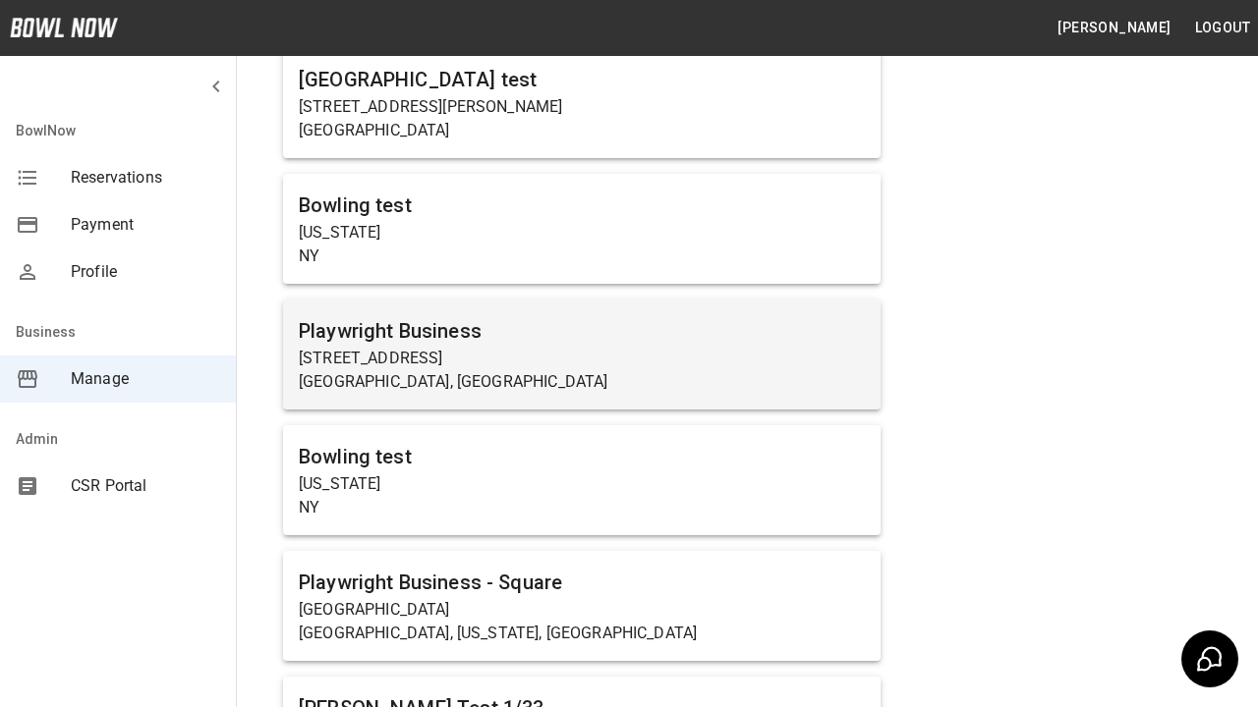 This screenshot has width=1258, height=707. Describe the element at coordinates (582, 331) in the screenshot. I see `h6: Playwright Business` at that location.